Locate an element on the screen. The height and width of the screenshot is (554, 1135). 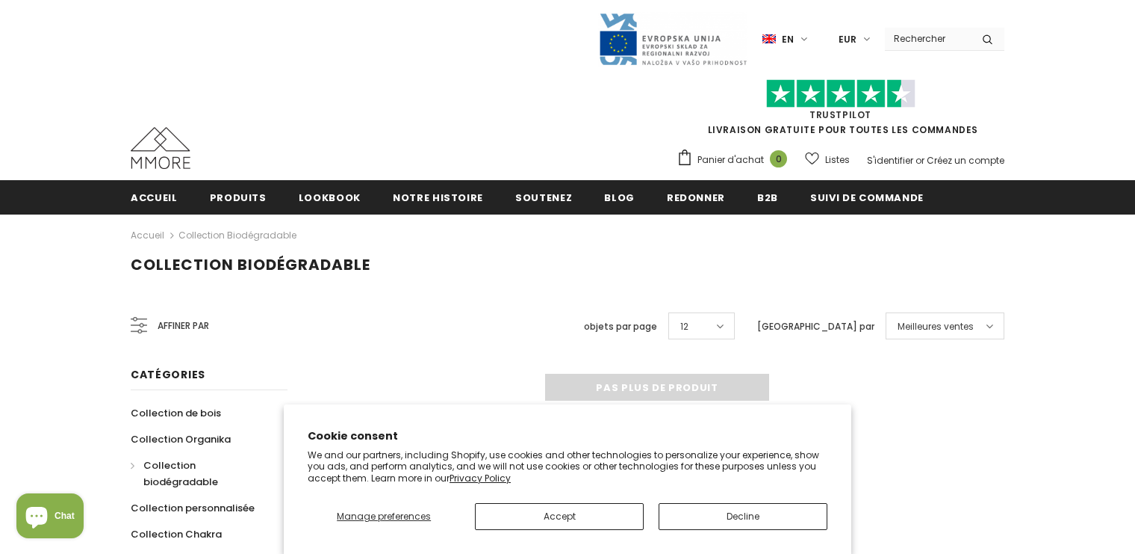
input: Search Site is located at coordinates (928, 38).